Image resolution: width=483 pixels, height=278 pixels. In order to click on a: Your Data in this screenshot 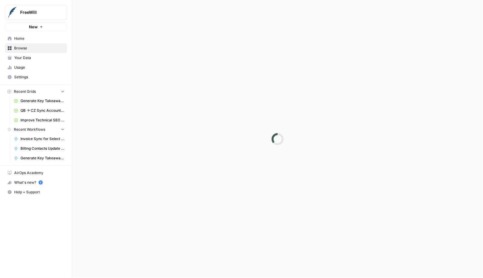, I will do `click(36, 58)`.